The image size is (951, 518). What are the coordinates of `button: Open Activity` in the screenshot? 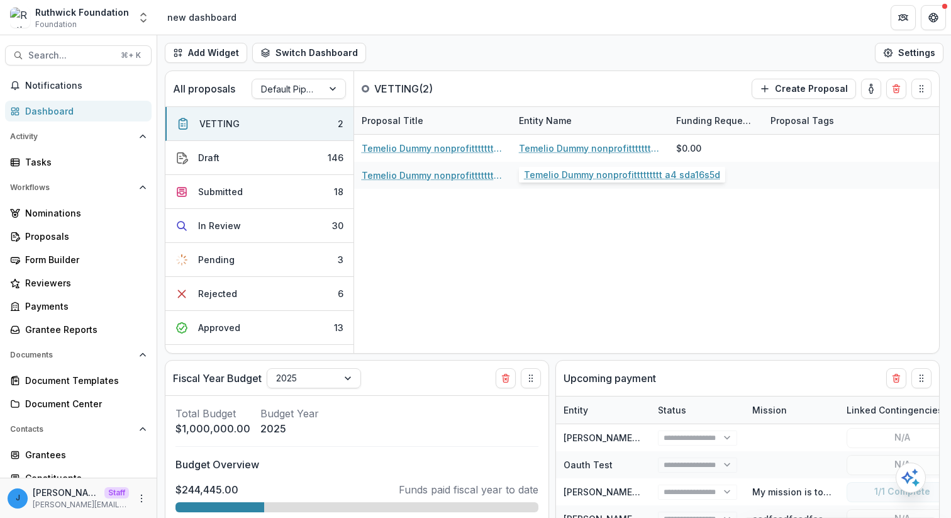 It's located at (78, 136).